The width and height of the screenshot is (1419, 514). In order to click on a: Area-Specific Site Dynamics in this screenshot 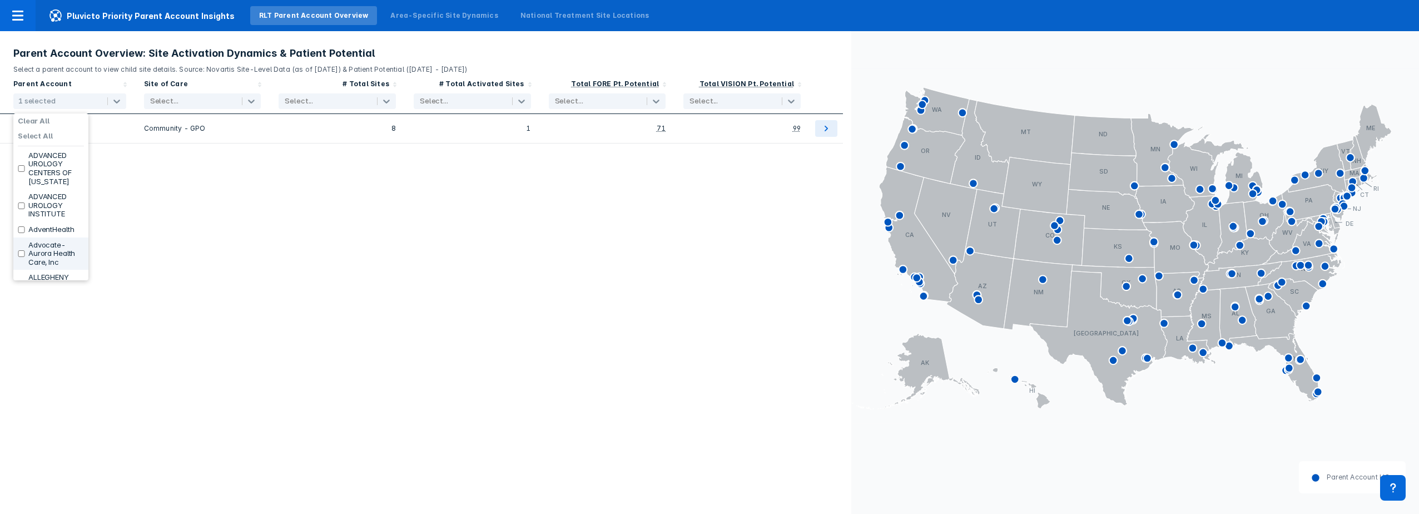, I will do `click(444, 16)`.